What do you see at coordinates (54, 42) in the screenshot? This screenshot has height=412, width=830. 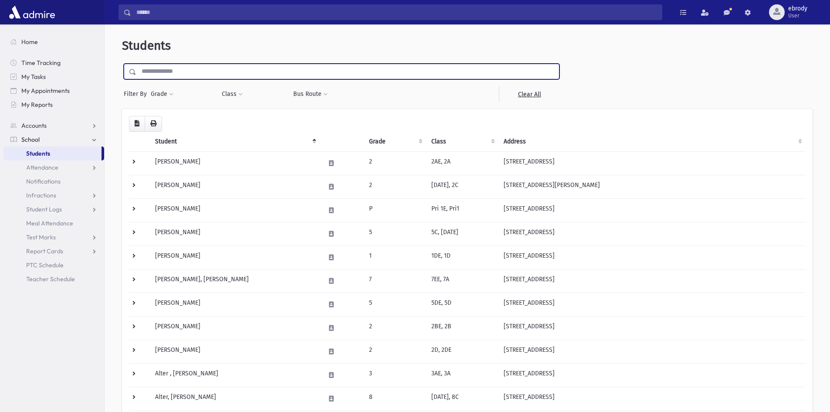 I see `a: Home` at bounding box center [54, 42].